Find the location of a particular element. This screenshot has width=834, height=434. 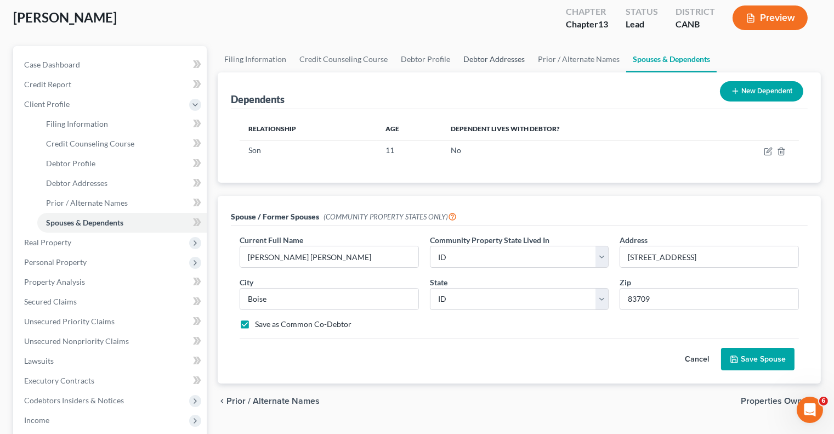

div: CANB is located at coordinates (695, 24).